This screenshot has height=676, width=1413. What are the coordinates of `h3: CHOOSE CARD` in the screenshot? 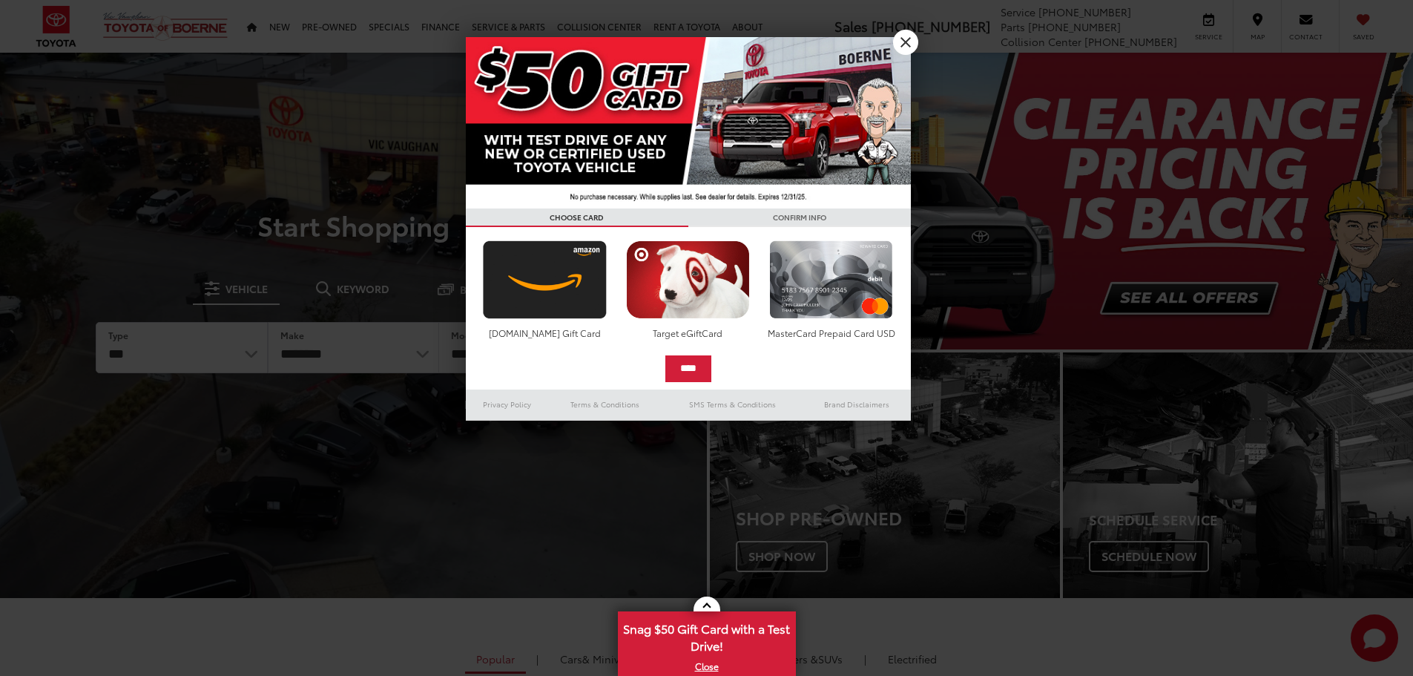 It's located at (577, 217).